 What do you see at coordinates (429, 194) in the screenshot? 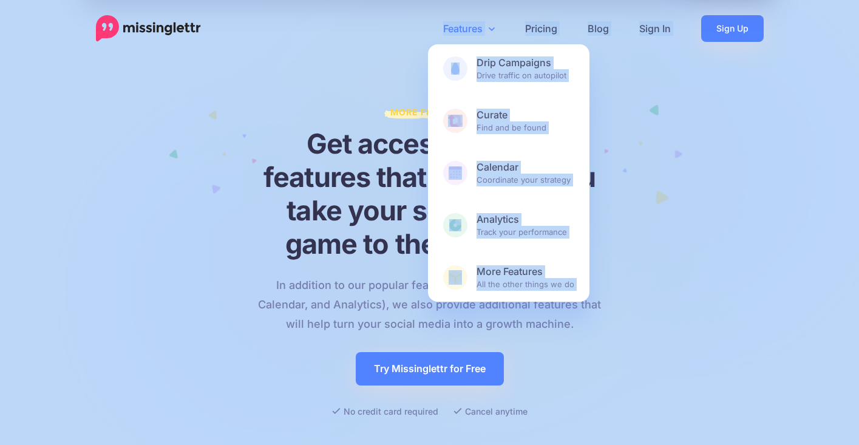
I see `h1: Get access to more features that can help you take your social media game to the next level!` at bounding box center [429, 194].